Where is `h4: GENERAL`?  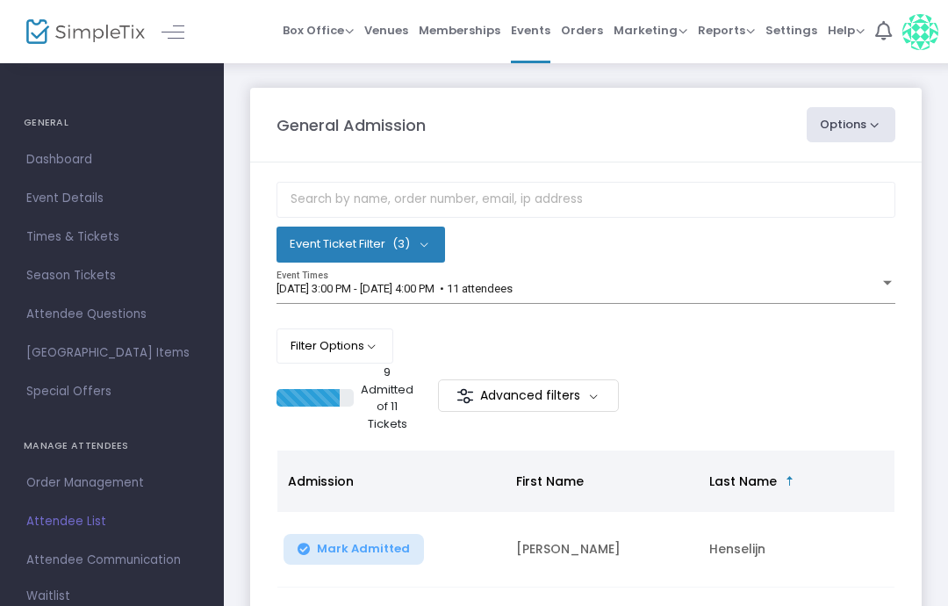 h4: GENERAL is located at coordinates (112, 123).